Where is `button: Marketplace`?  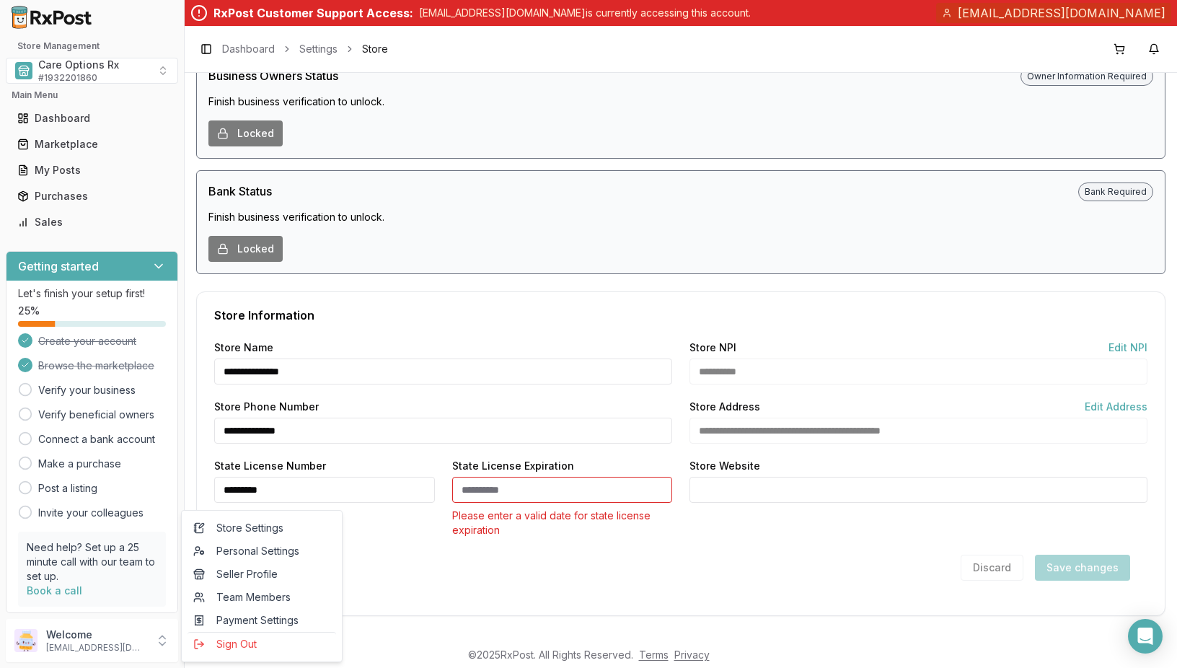 button: Marketplace is located at coordinates (92, 144).